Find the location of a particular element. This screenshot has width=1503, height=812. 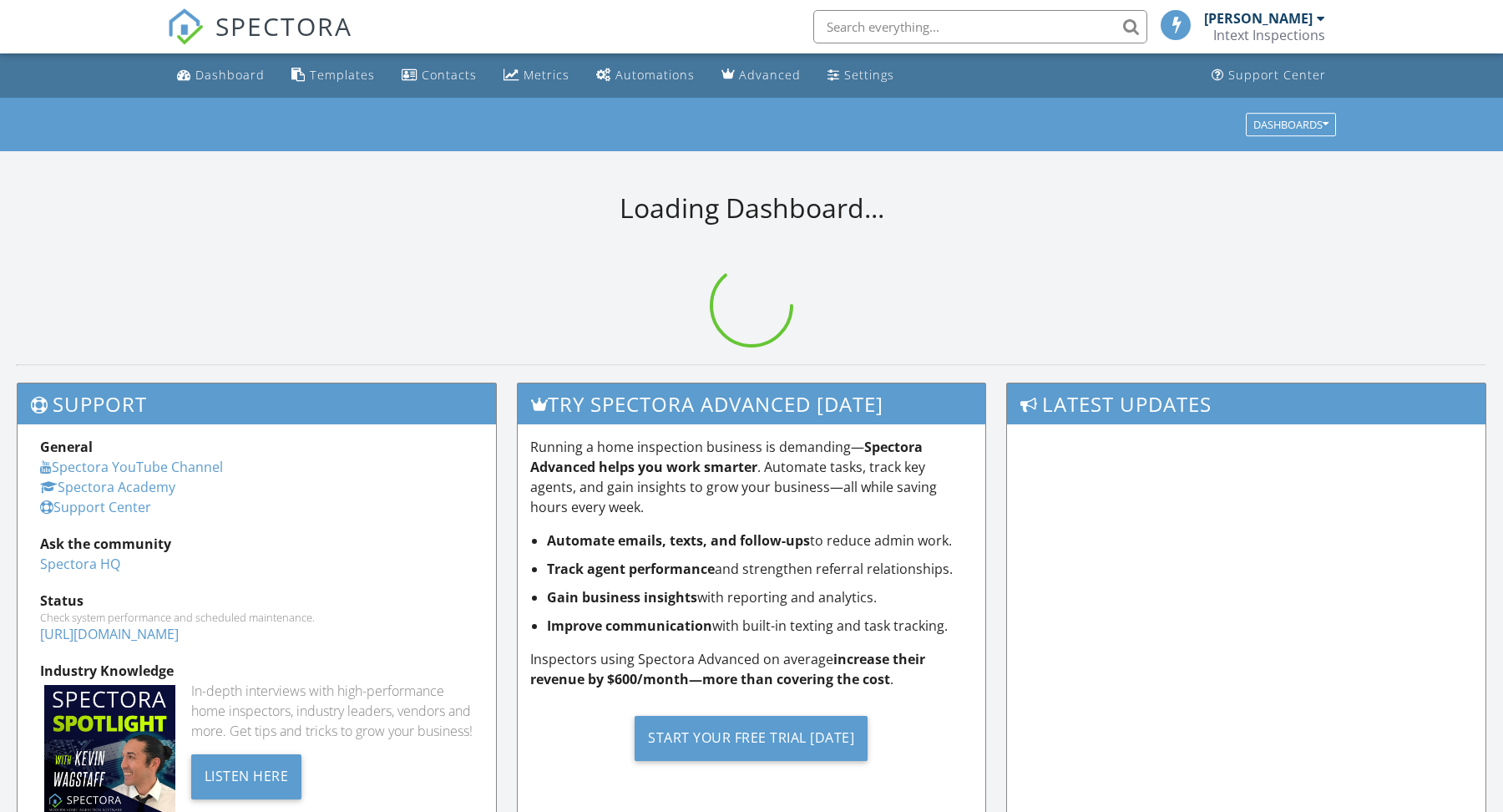

div: Advanced is located at coordinates (770, 74).